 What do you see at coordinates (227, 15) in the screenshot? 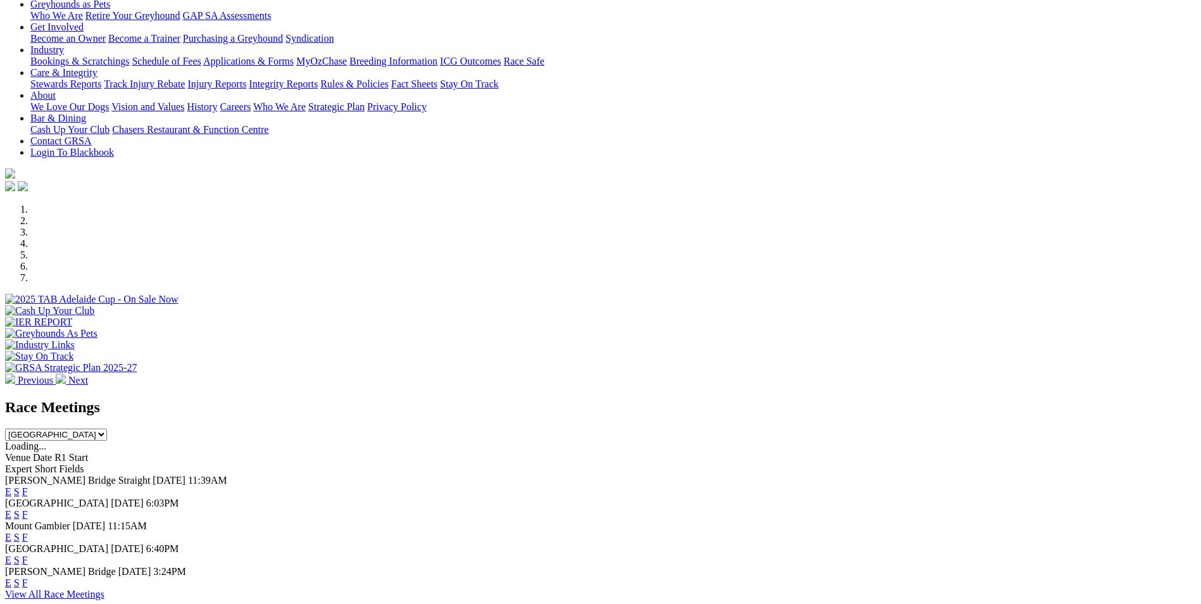
I see `a: GAP SA Assessments` at bounding box center [227, 15].